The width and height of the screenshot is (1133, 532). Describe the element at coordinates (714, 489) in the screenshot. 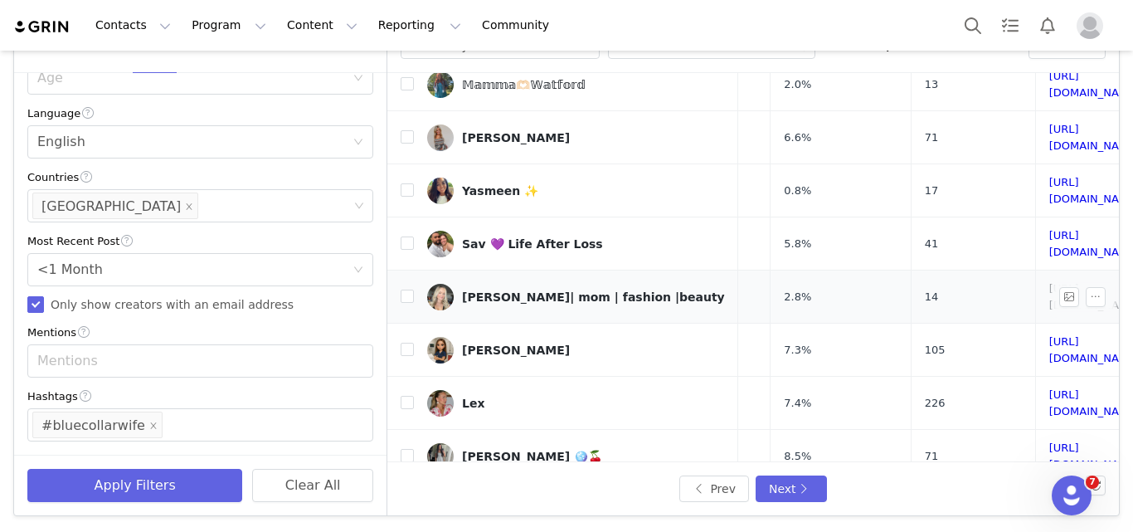

I see `button: Prev` at that location.